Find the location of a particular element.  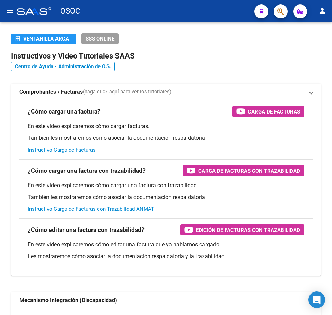

strong: Comprobantes / Facturas is located at coordinates (51, 92).